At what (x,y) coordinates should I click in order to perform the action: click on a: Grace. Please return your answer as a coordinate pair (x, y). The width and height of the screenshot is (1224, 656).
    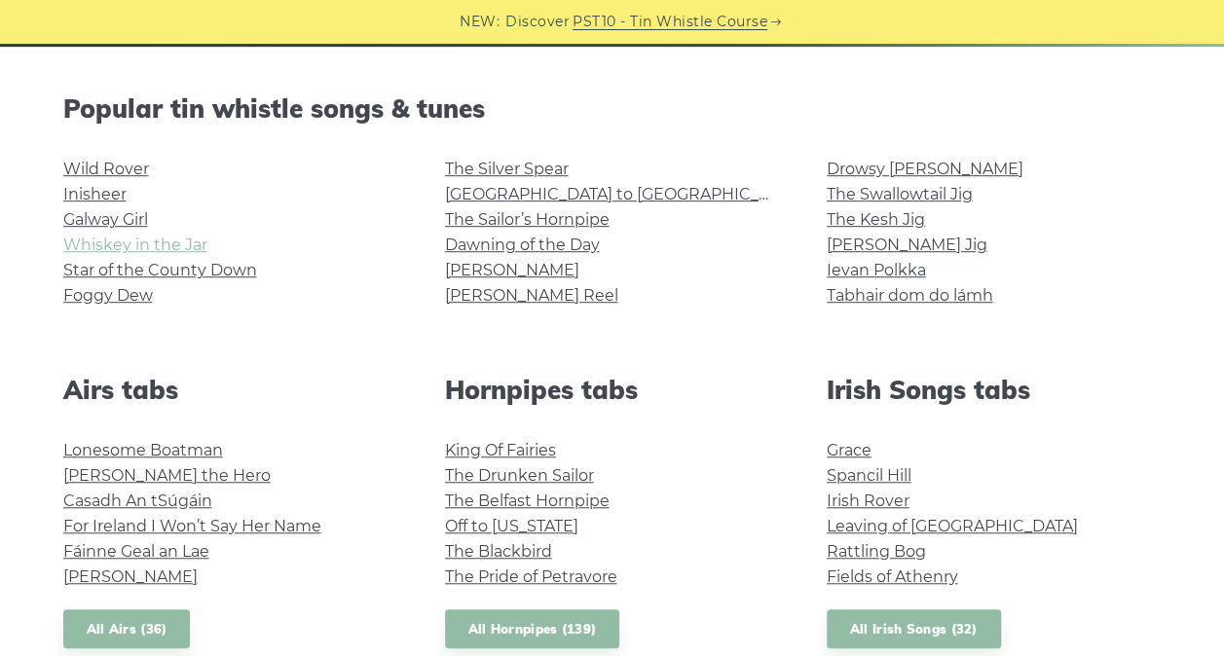
    Looking at the image, I should click on (849, 450).